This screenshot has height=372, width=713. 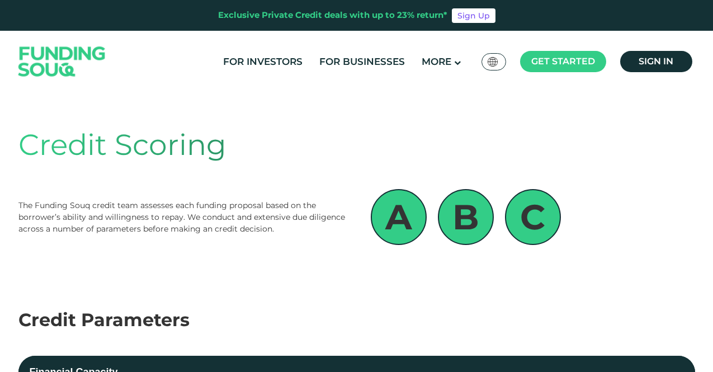 I want to click on div: The Funding Souq credit team assesses each funding proposal based on the borrower’s ability and w..., so click(x=183, y=217).